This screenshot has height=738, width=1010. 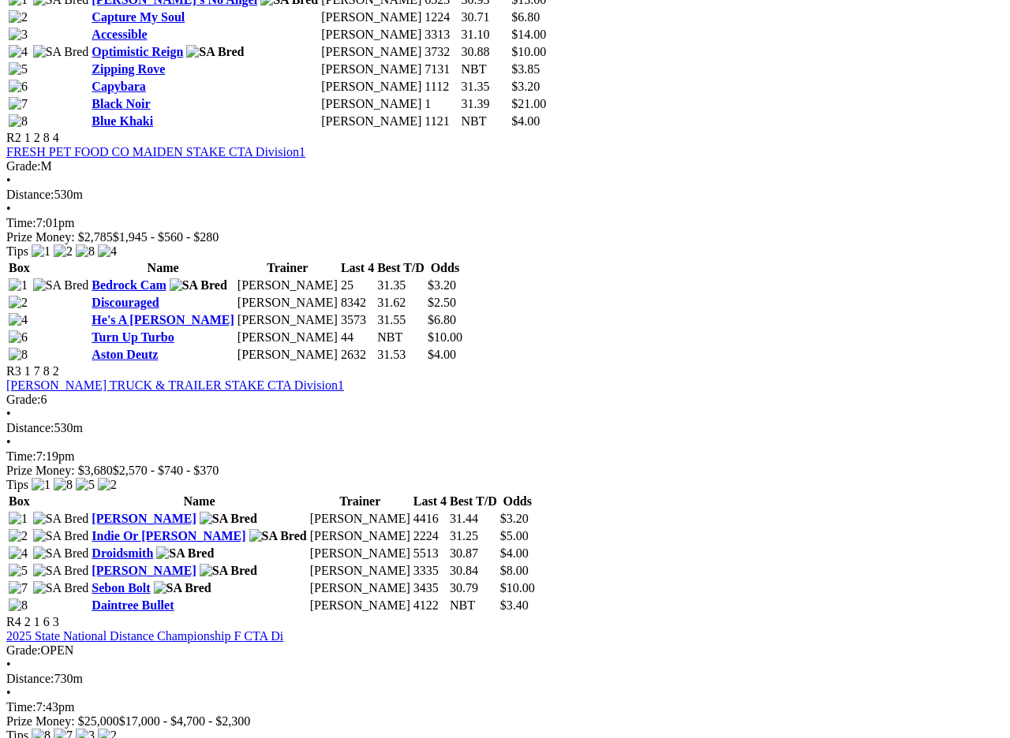 What do you see at coordinates (42, 622) in the screenshot?
I see `span: 2 1 6 3` at bounding box center [42, 622].